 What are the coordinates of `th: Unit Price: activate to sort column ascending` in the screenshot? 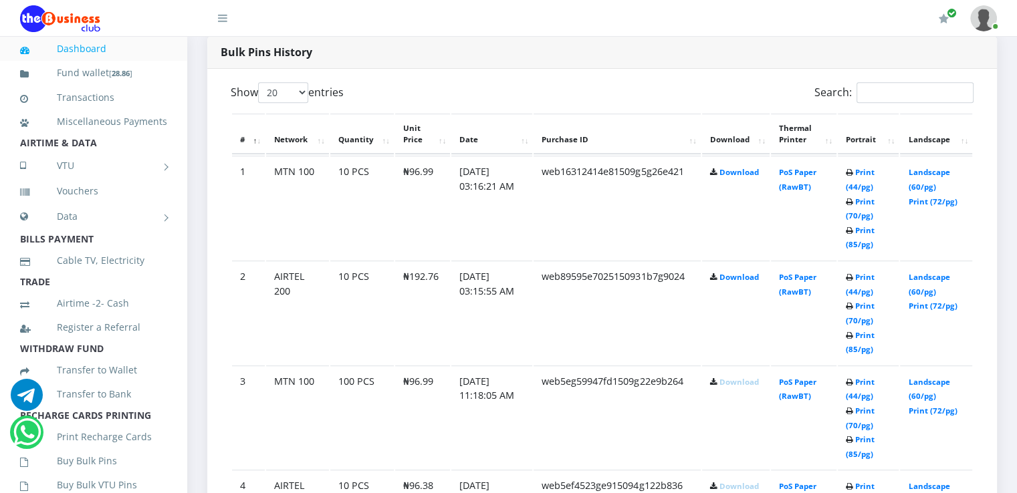 It's located at (422, 134).